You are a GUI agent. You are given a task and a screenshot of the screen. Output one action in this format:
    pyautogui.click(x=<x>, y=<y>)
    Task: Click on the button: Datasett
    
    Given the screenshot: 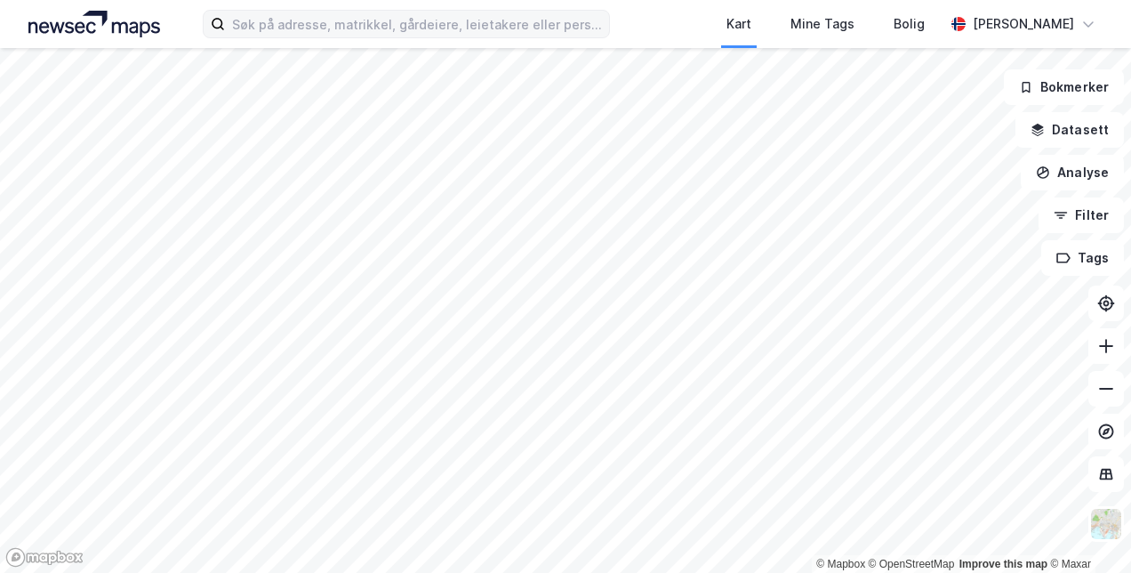 What is the action you would take?
    pyautogui.click(x=1070, y=130)
    